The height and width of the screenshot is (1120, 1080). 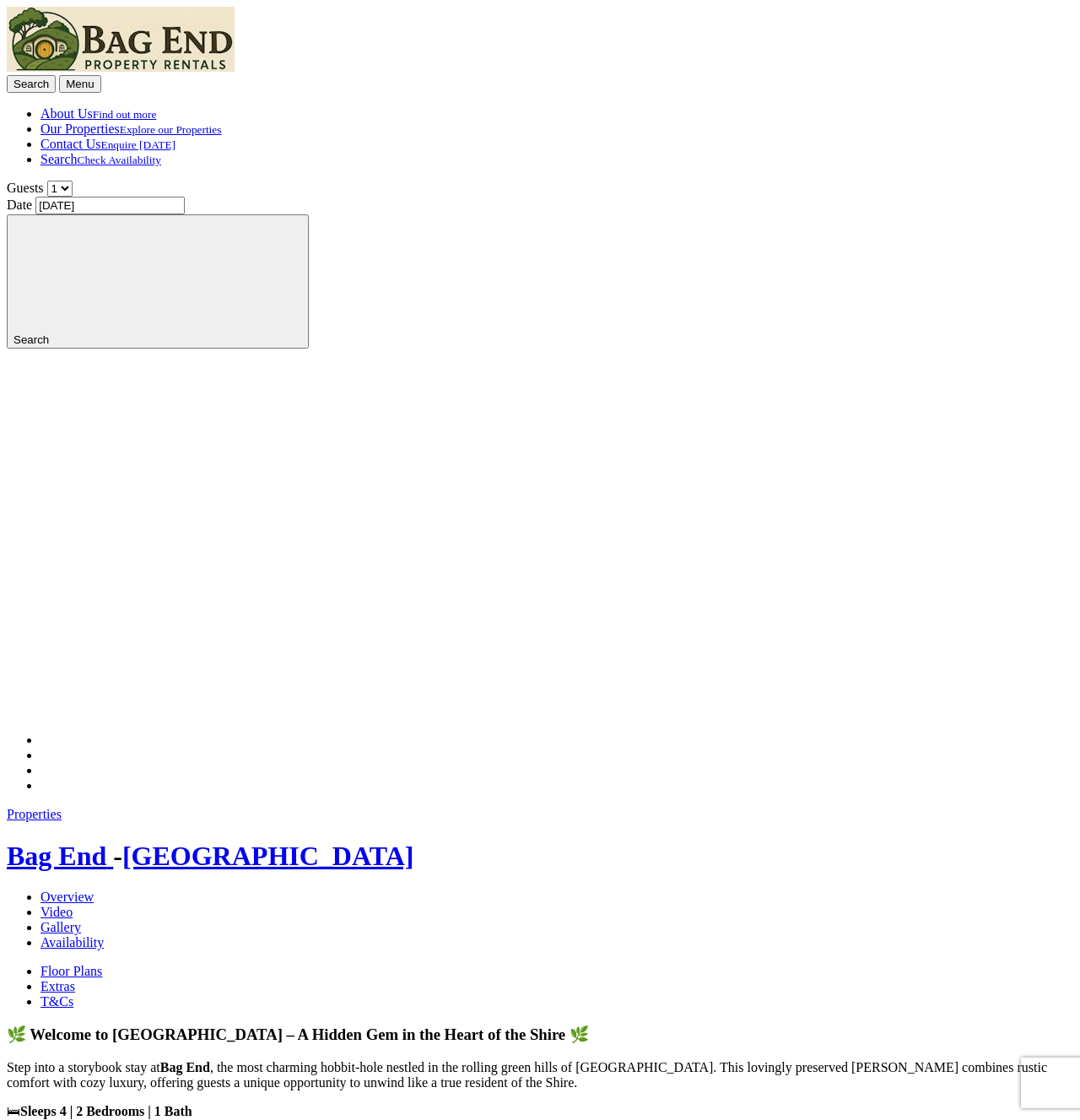 I want to click on a: Our PropertiesExplore our Properties, so click(x=131, y=128).